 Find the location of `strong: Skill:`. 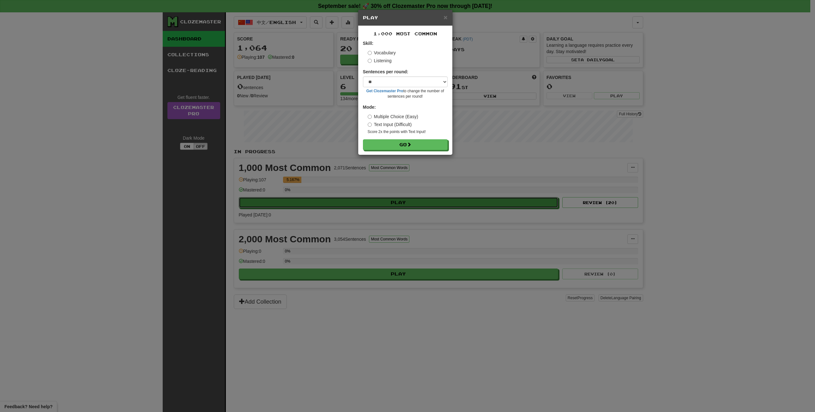

strong: Skill: is located at coordinates (368, 43).